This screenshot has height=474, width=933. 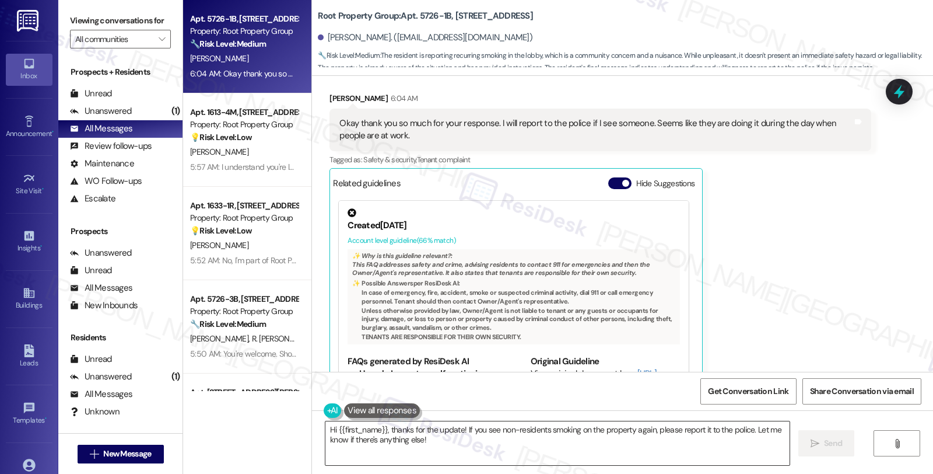 I want to click on div: Escalate, so click(x=93, y=198).